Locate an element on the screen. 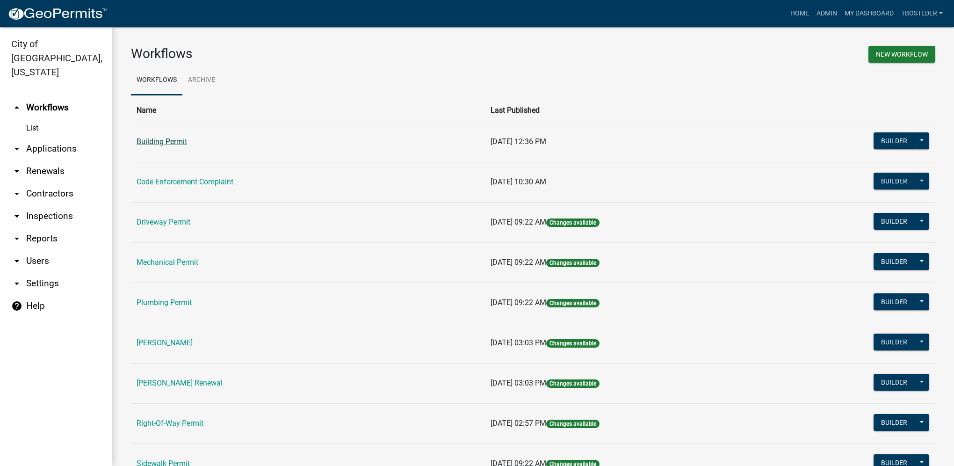 This screenshot has height=466, width=954. a: Home is located at coordinates (800, 14).